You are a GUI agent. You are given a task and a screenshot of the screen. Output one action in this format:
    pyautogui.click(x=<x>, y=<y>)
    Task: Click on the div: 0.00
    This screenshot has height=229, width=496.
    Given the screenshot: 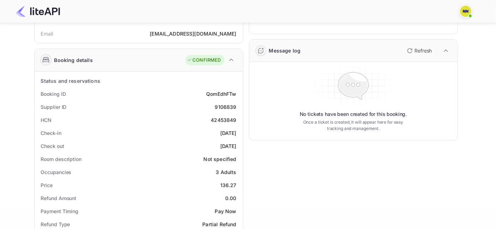 What is the action you would take?
    pyautogui.click(x=231, y=198)
    